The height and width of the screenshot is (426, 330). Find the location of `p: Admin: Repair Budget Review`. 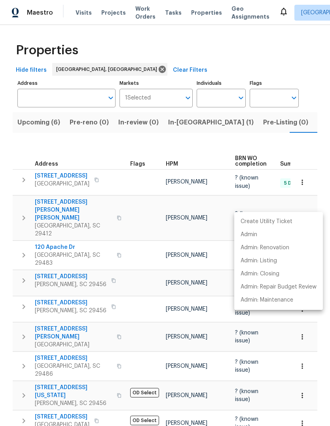

p: Admin: Repair Budget Review is located at coordinates (279, 287).